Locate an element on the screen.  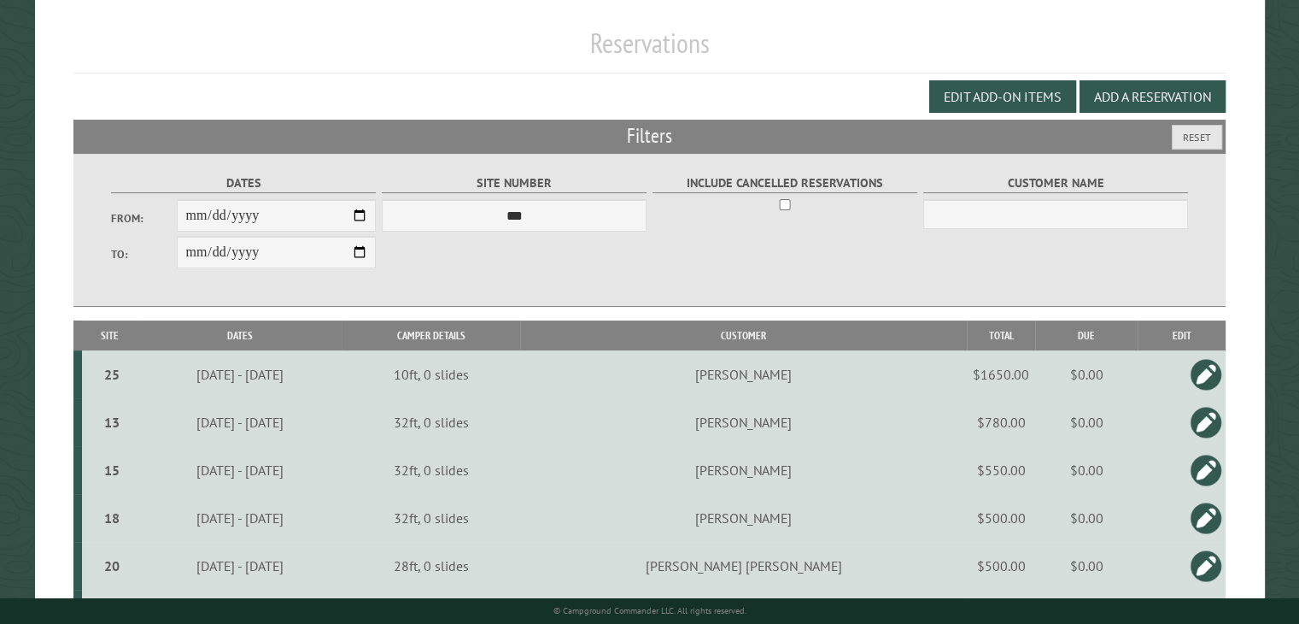
button: Add a Reservation is located at coordinates (1152, 97).